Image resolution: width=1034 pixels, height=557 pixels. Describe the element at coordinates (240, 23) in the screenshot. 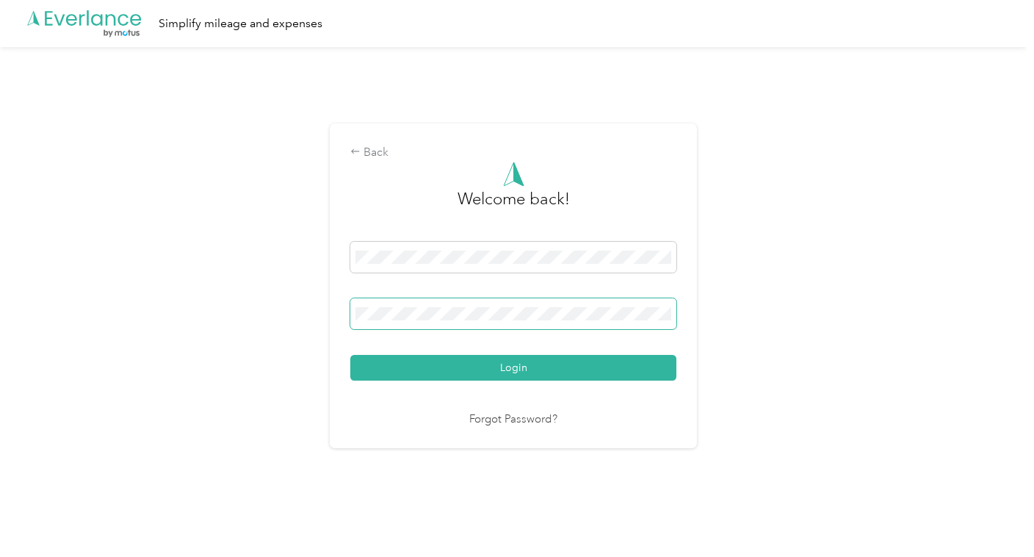

I see `div: Simplify mileage and expenses` at that location.